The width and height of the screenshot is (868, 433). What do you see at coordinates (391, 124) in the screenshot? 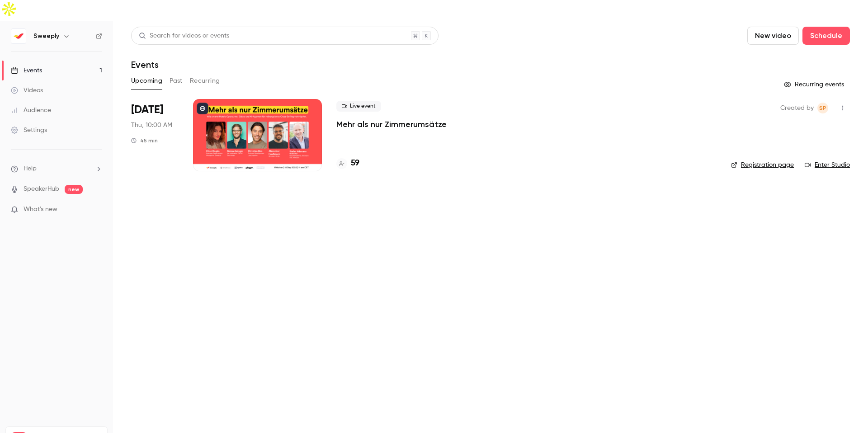
I see `a: Mehr als nur Zimmerumsätze` at bounding box center [391, 124].